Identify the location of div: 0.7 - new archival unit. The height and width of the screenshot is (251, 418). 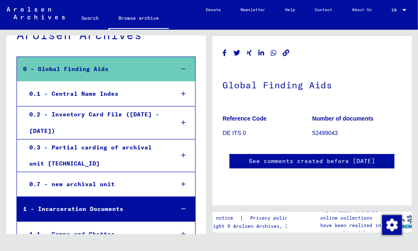
(95, 184).